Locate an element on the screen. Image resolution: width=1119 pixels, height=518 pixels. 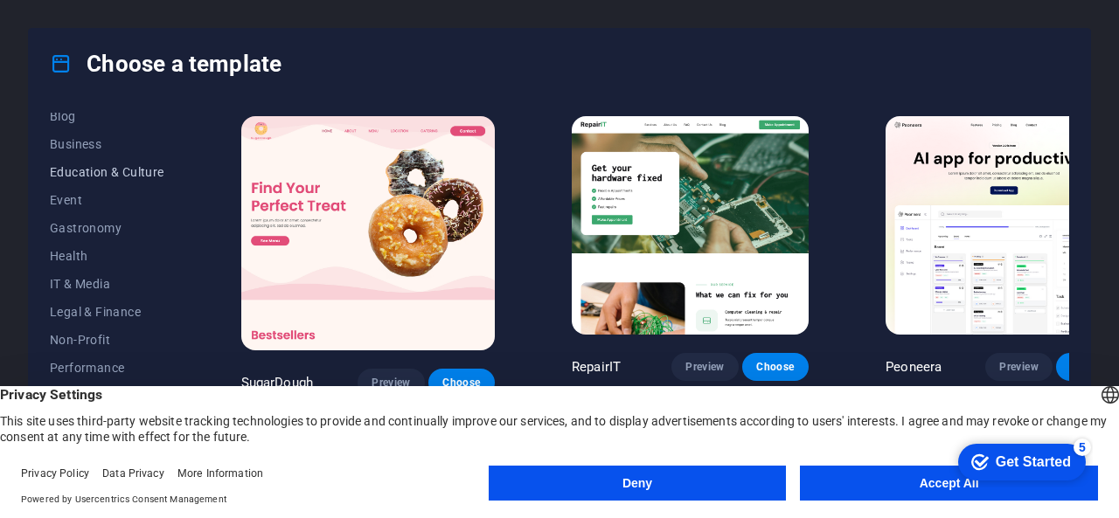
button: Performance is located at coordinates (107, 368).